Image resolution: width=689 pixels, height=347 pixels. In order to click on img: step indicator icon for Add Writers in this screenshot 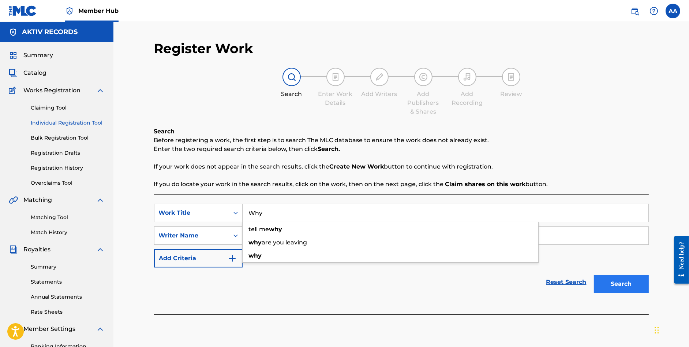, I will do `click(379, 77)`.